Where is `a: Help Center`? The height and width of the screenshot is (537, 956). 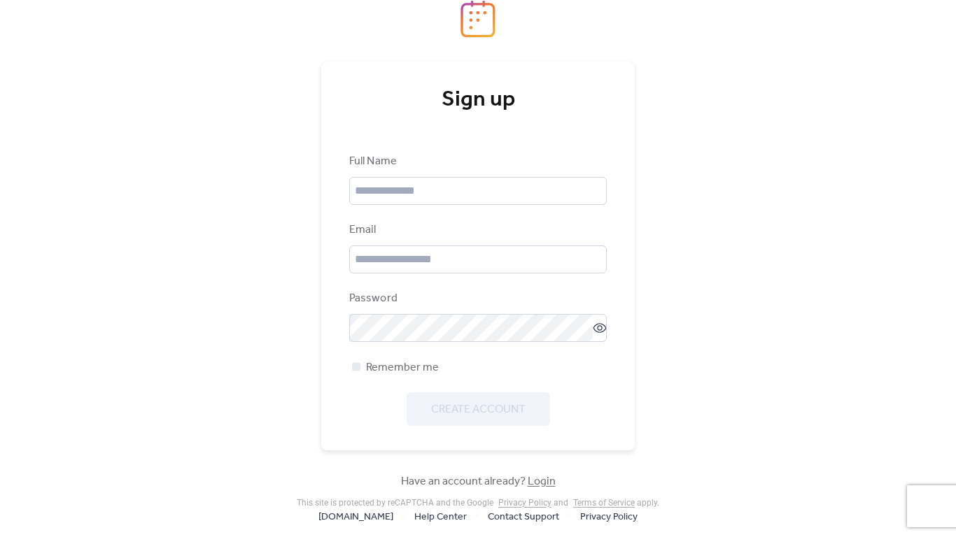
a: Help Center is located at coordinates (440, 516).